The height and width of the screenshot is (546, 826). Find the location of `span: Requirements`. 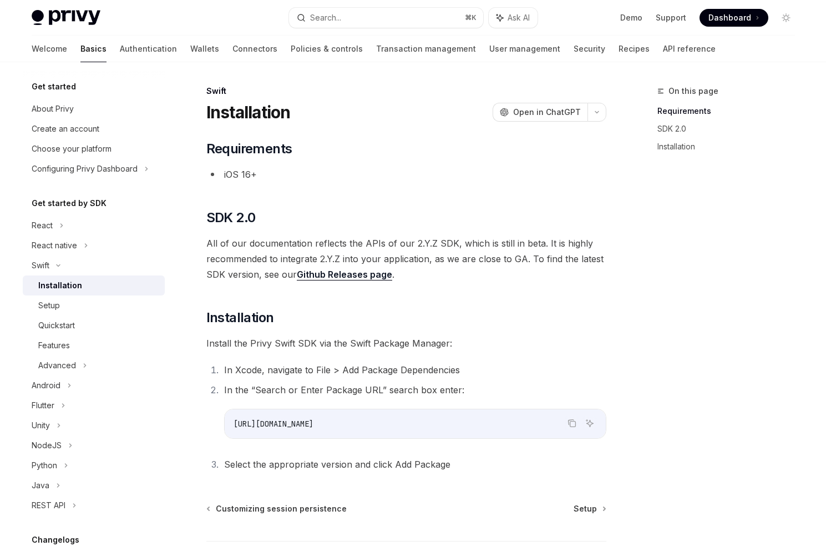

span: Requirements is located at coordinates (249, 149).